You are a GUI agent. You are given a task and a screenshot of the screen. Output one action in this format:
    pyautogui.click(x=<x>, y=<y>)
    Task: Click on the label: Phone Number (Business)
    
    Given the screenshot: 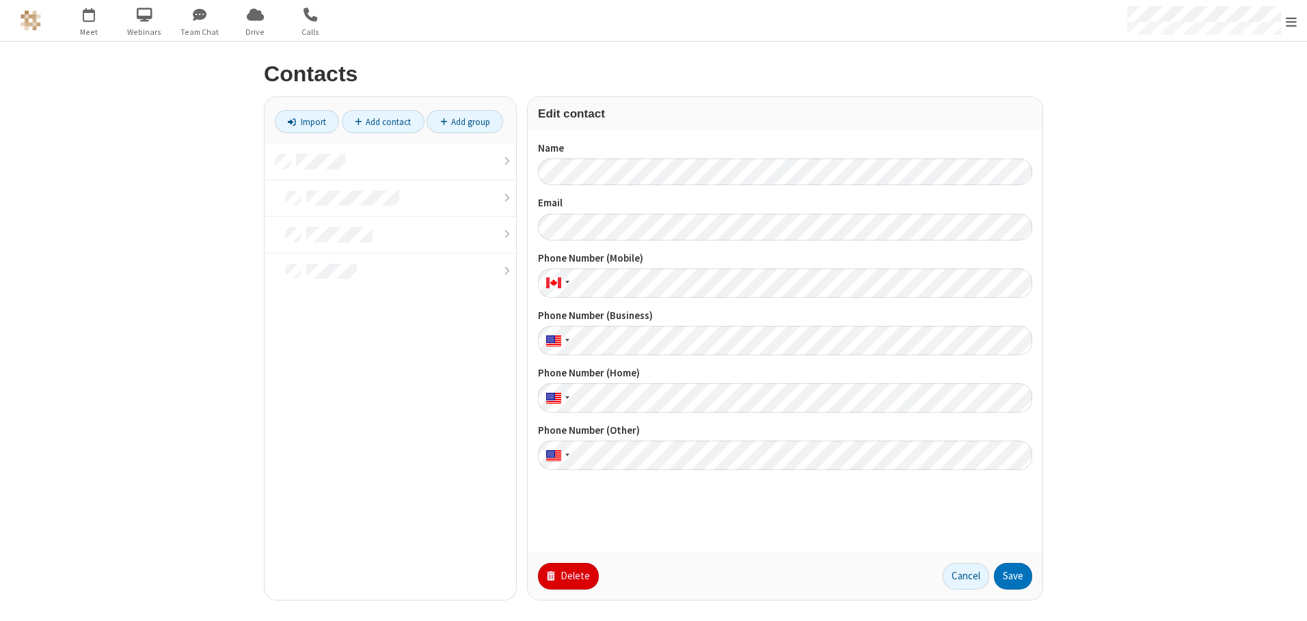 What is the action you would take?
    pyautogui.click(x=785, y=316)
    